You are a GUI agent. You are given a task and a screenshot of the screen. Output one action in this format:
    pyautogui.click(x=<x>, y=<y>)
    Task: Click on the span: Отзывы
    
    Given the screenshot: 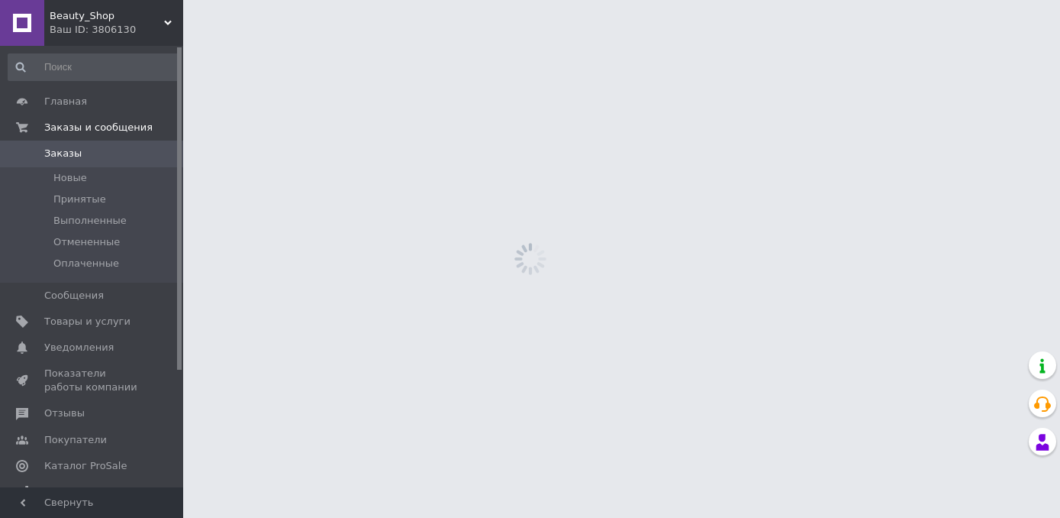 What is the action you would take?
    pyautogui.click(x=64, y=413)
    